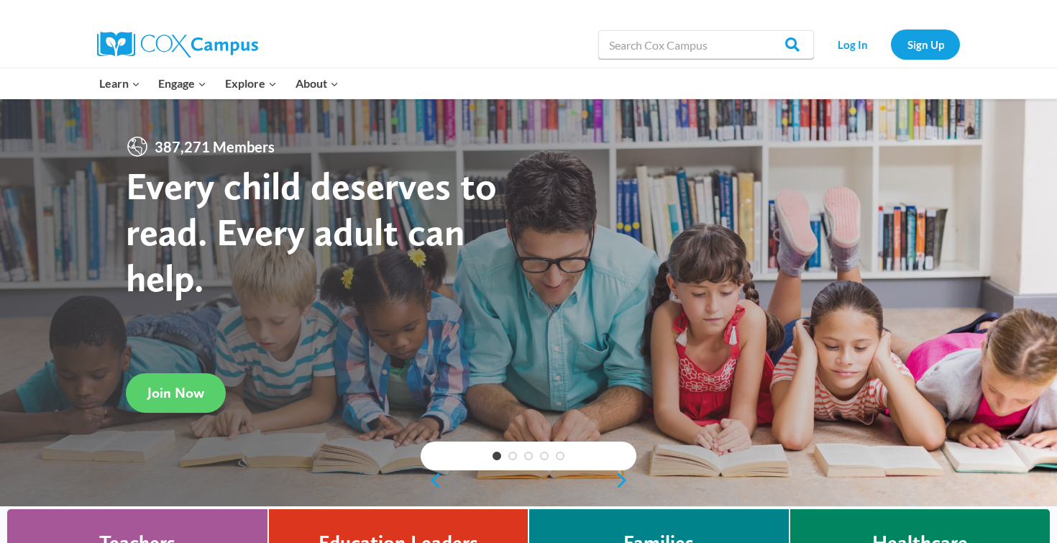  I want to click on a: 4, so click(544, 456).